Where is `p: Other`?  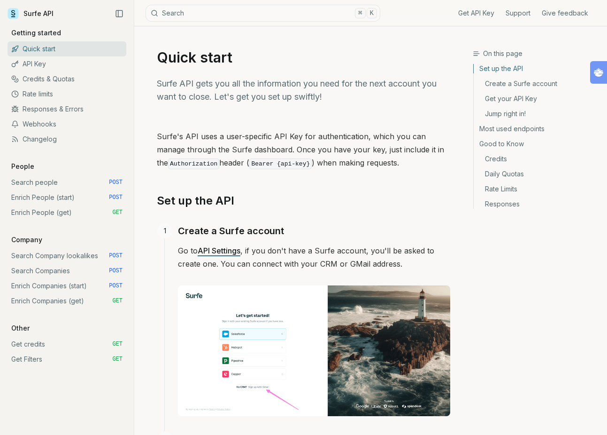
p: Other is located at coordinates (20, 328).